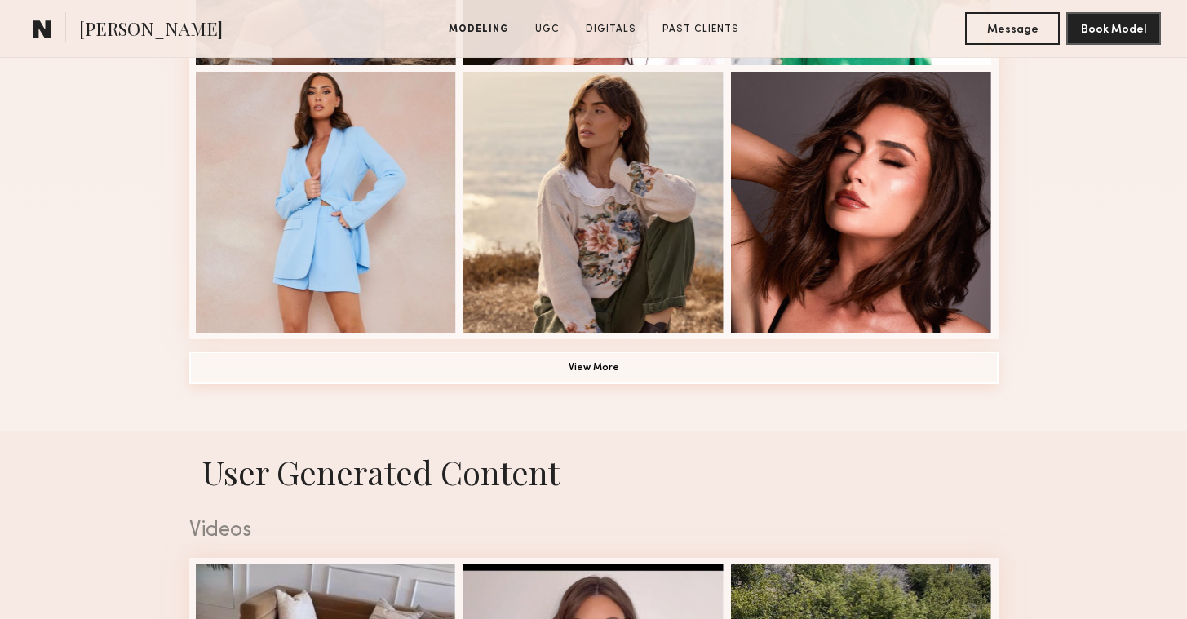 The height and width of the screenshot is (619, 1187). I want to click on a: Book Model, so click(1114, 28).